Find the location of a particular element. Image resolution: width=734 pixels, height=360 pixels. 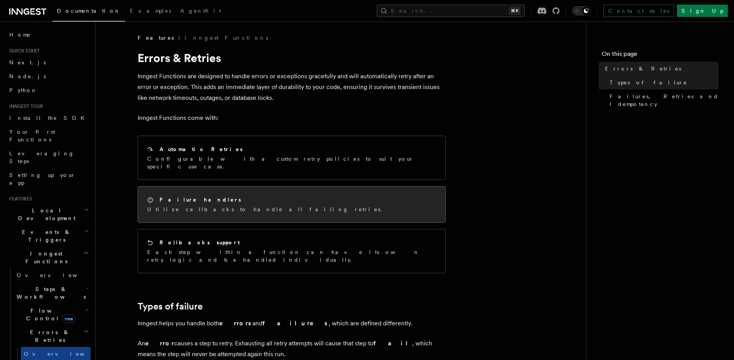

p: Configurable with a custom retry policies to suit your specific use case. is located at coordinates (292, 163).